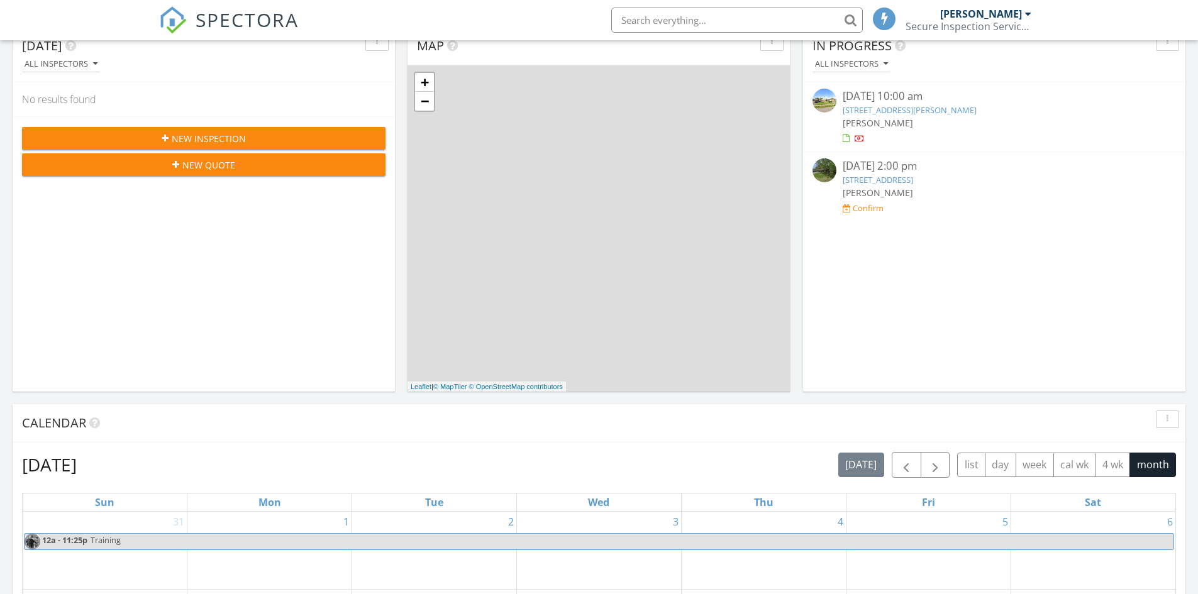 The height and width of the screenshot is (594, 1198). What do you see at coordinates (247, 19) in the screenshot?
I see `span: SPECTORA` at bounding box center [247, 19].